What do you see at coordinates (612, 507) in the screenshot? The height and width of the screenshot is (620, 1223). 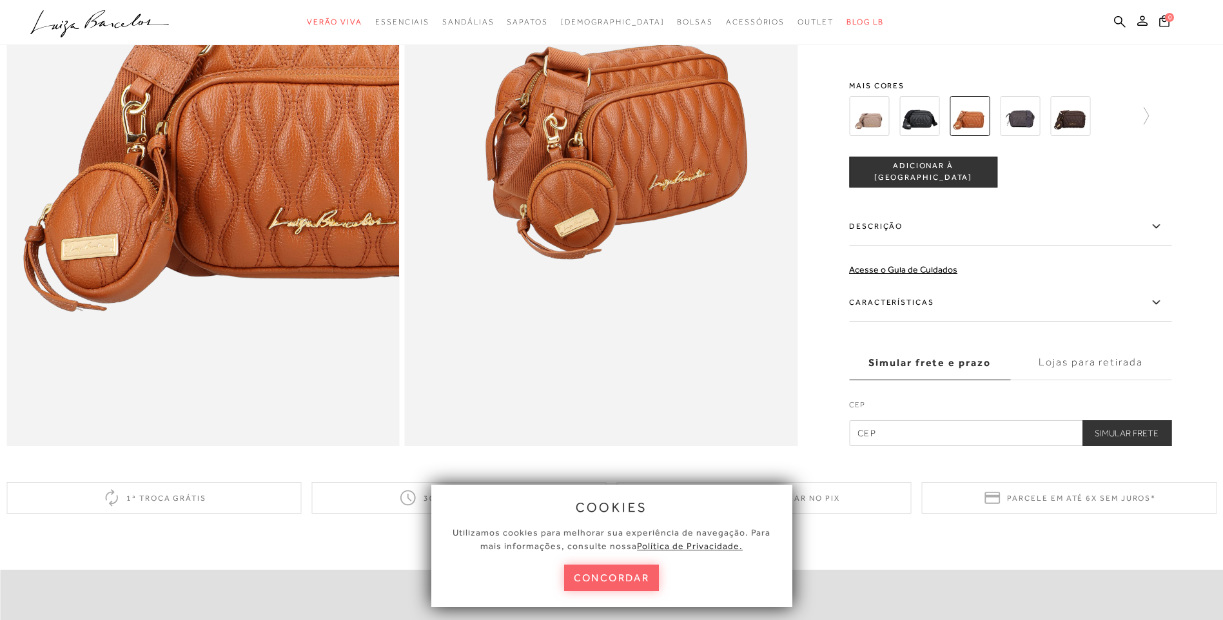 I see `span: cookies` at bounding box center [612, 507].